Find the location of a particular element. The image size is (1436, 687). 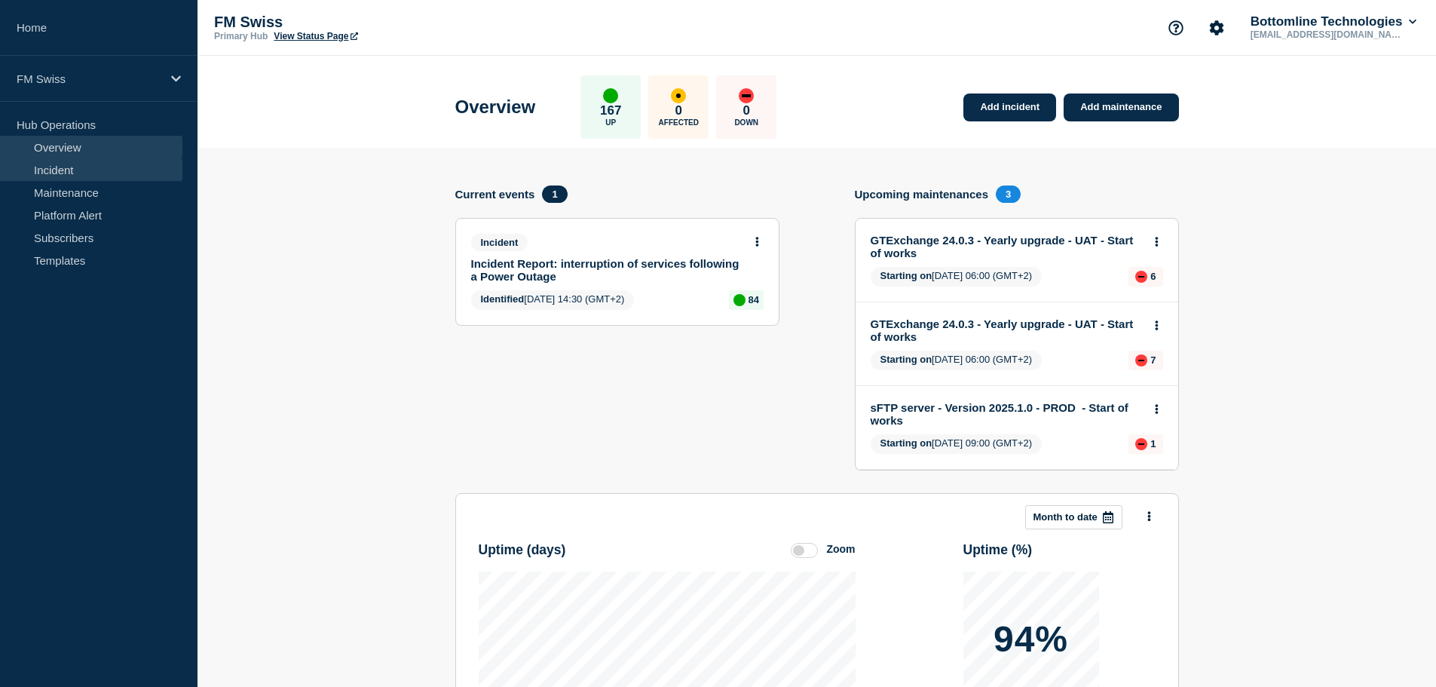

h4: Upcoming maintenances is located at coordinates (922, 194).